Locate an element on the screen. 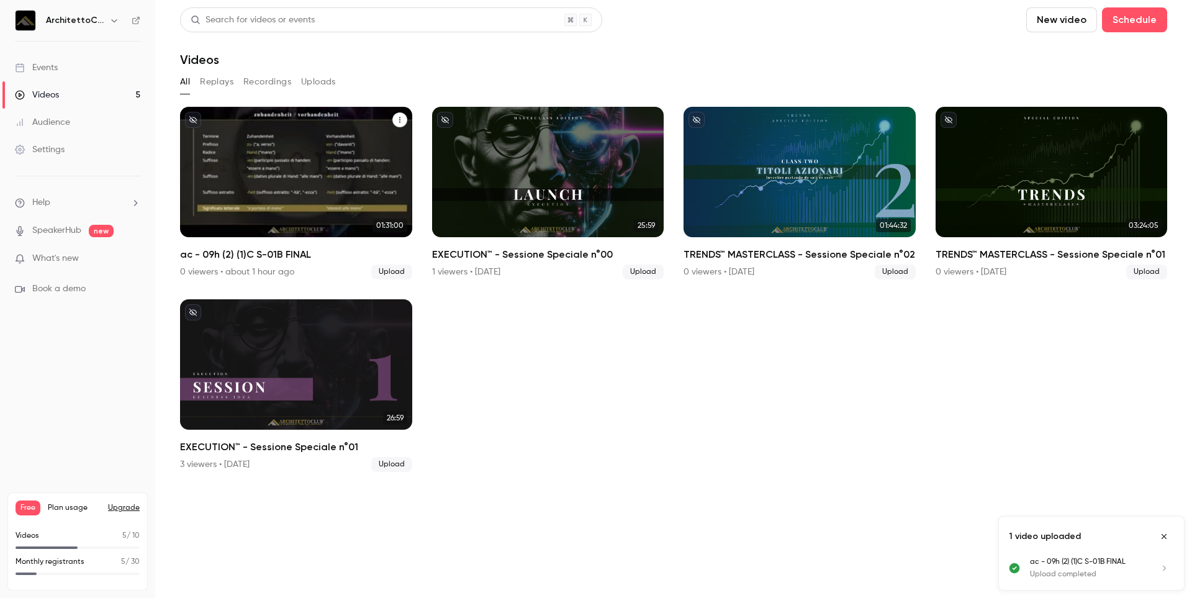  div: 0 viewers • about 1 hour ago is located at coordinates (237, 272).